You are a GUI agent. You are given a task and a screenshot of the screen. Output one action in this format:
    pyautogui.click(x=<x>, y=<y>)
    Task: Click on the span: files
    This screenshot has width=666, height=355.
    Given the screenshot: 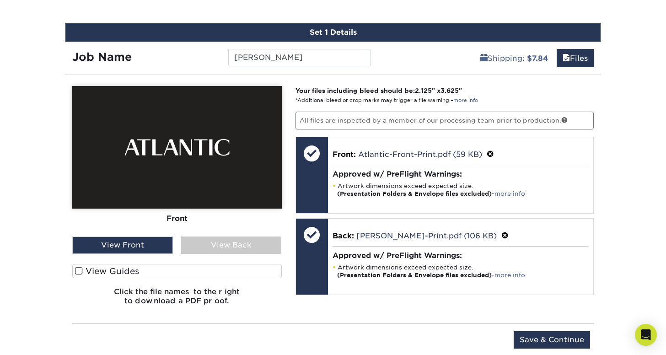 What is the action you would take?
    pyautogui.click(x=566, y=58)
    